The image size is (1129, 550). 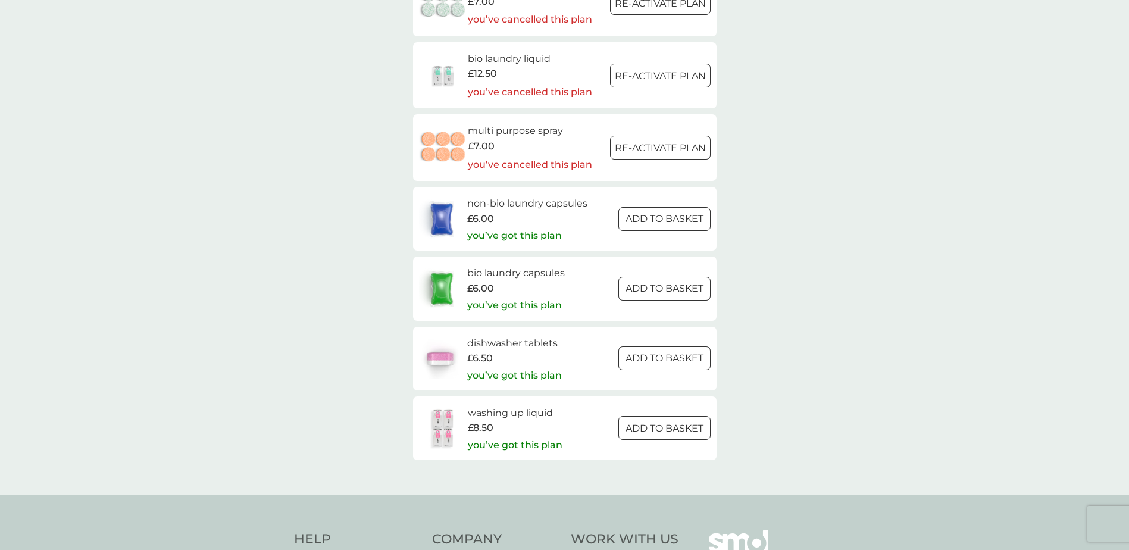 I want to click on img: multi purpose spray, so click(x=444, y=148).